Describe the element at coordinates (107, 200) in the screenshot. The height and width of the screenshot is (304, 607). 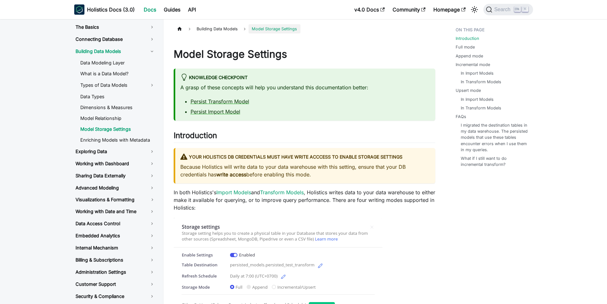
I see `a: Visualizations & Formatting` at that location.